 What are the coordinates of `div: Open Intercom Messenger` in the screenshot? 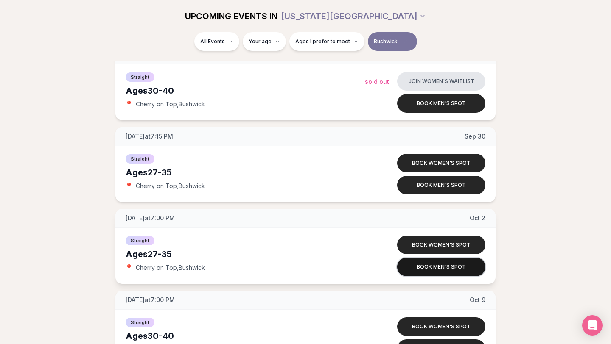 It's located at (592, 326).